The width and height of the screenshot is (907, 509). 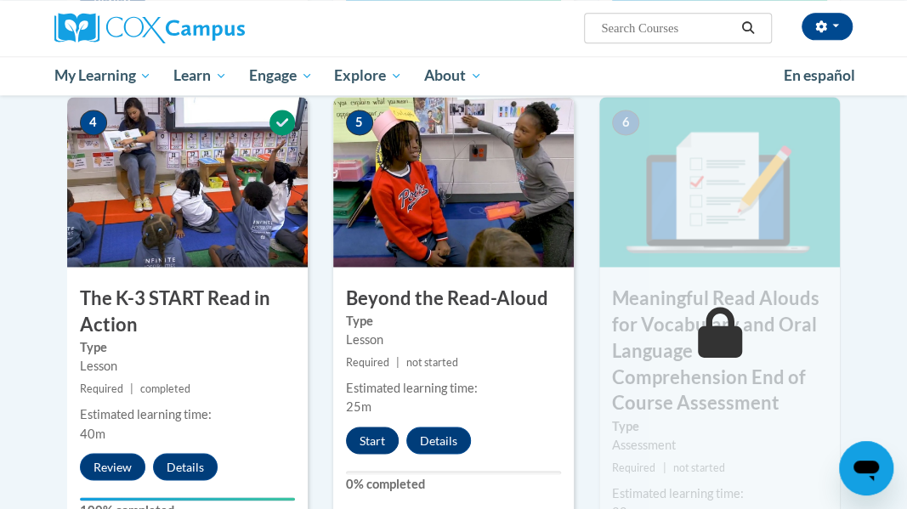 I want to click on span: 40m, so click(x=93, y=433).